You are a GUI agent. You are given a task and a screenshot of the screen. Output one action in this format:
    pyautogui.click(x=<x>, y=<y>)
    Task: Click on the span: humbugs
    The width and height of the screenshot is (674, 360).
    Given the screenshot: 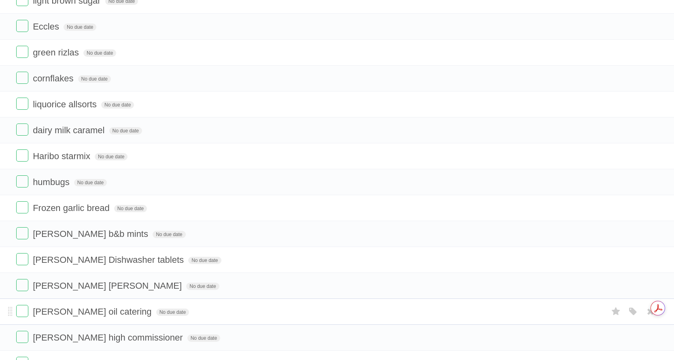 What is the action you would take?
    pyautogui.click(x=52, y=182)
    